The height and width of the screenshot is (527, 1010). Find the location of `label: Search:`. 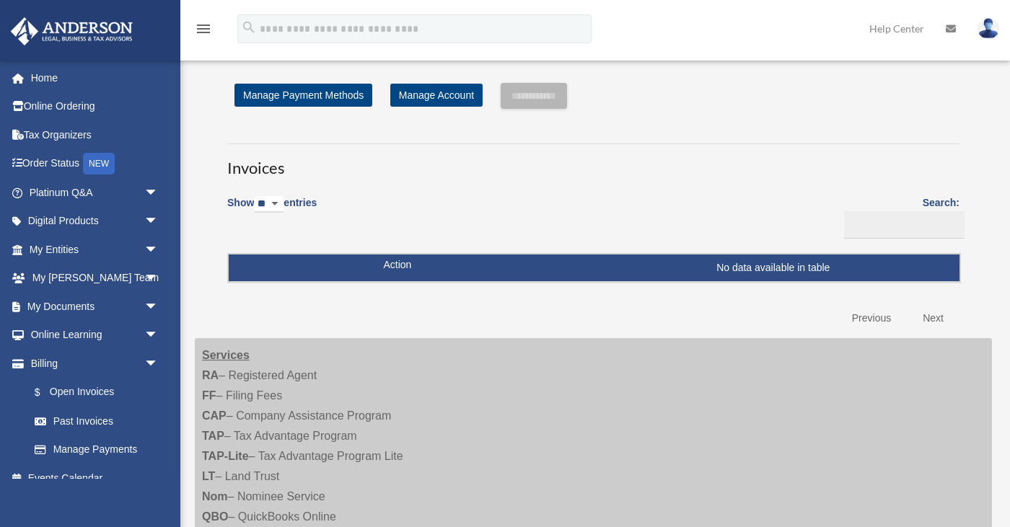

label: Search: is located at coordinates (899, 216).